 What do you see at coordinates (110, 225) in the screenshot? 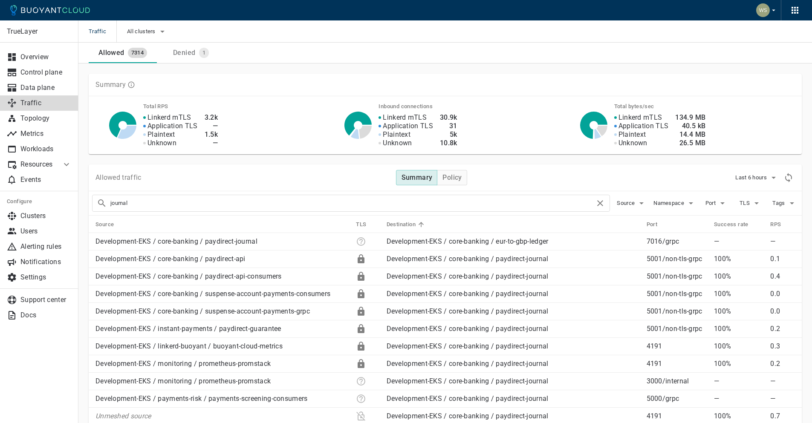
I see `span: Source` at bounding box center [110, 225].